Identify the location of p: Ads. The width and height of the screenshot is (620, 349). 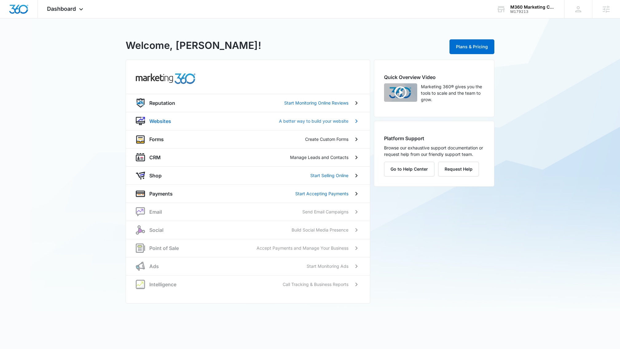
(154, 266).